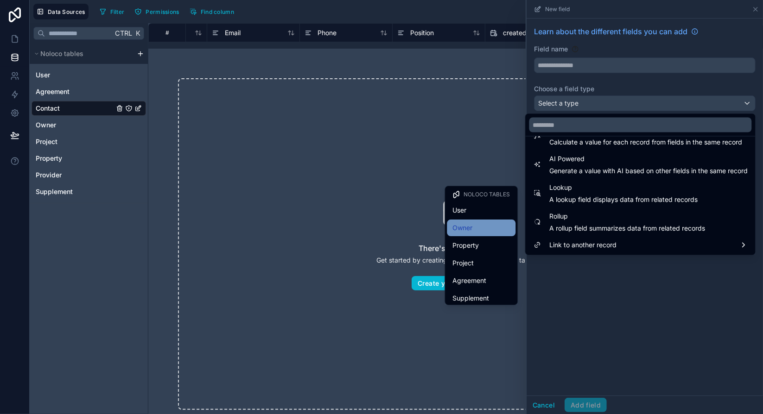 This screenshot has width=763, height=414. Describe the element at coordinates (217, 12) in the screenshot. I see `span: Find column` at that location.